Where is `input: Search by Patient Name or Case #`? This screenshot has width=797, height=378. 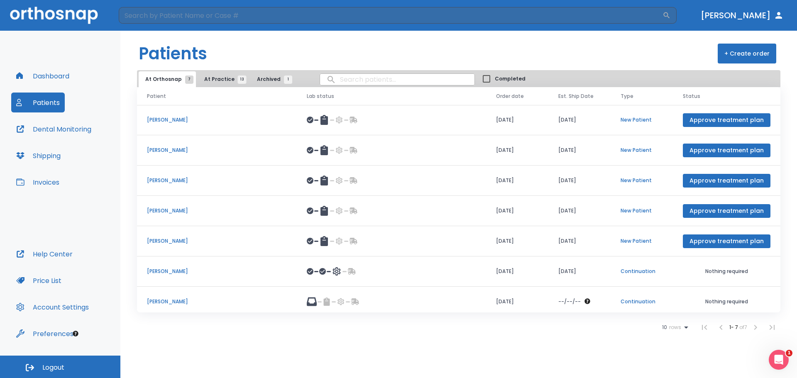
input: Search by Patient Name or Case # is located at coordinates (391, 15).